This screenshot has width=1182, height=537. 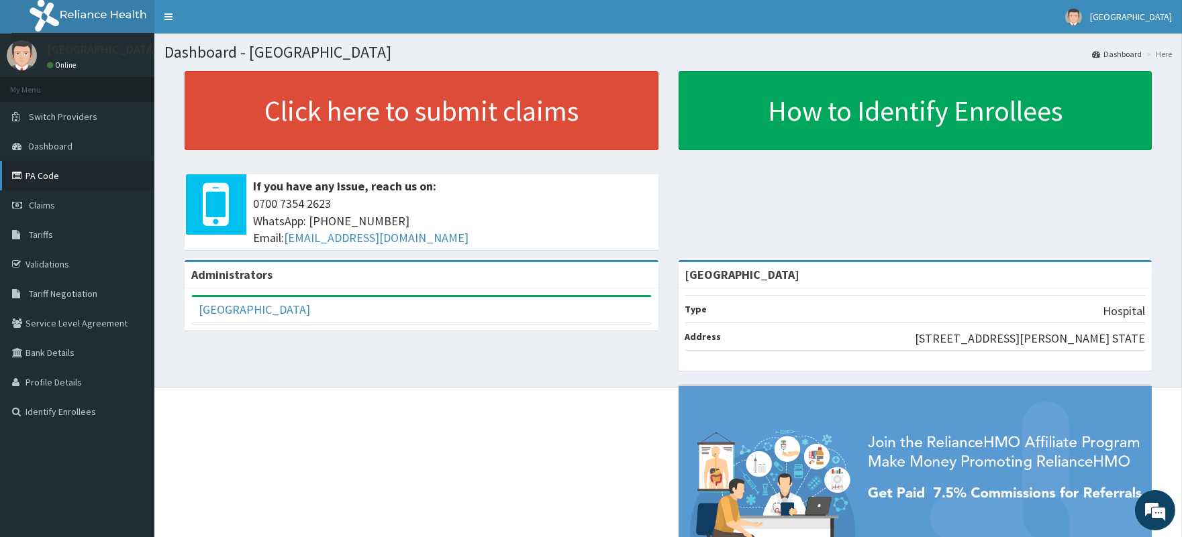 What do you see at coordinates (50, 146) in the screenshot?
I see `span: Dashboard` at bounding box center [50, 146].